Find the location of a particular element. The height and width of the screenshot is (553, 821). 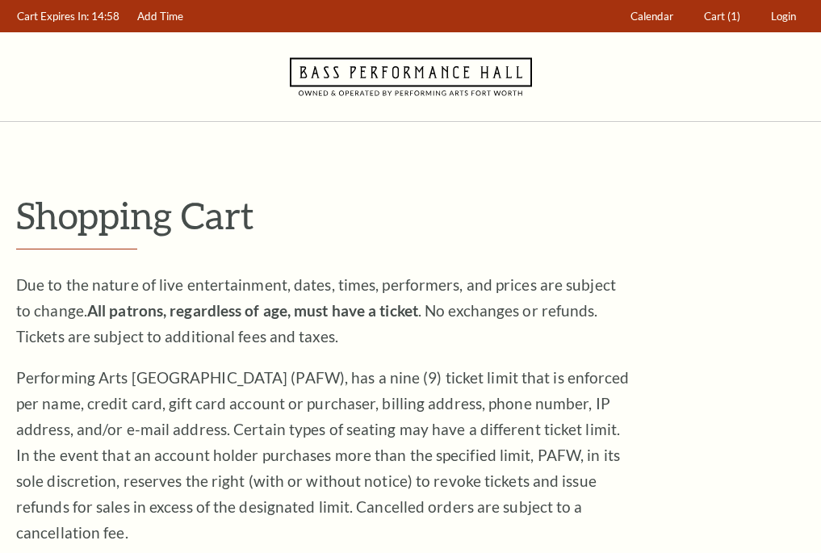

span: Login is located at coordinates (783, 16).